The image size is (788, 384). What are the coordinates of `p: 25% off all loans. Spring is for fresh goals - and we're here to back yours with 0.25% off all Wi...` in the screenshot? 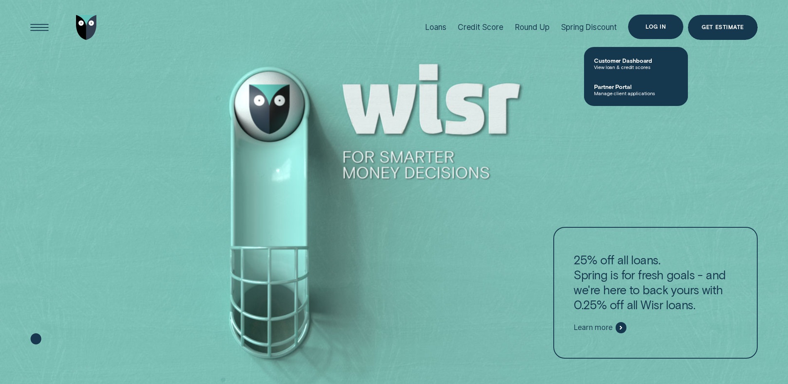 It's located at (655, 282).